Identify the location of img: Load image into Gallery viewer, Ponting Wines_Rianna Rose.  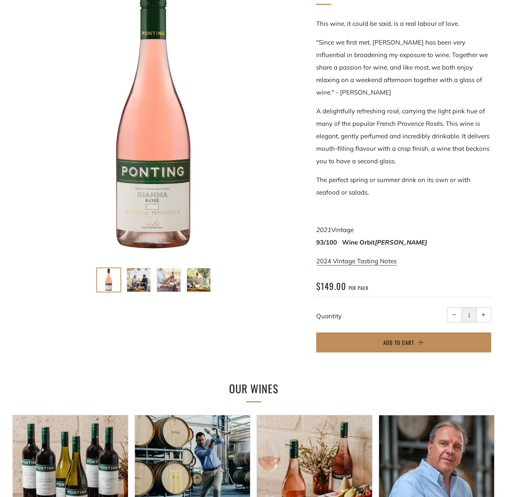
(199, 280).